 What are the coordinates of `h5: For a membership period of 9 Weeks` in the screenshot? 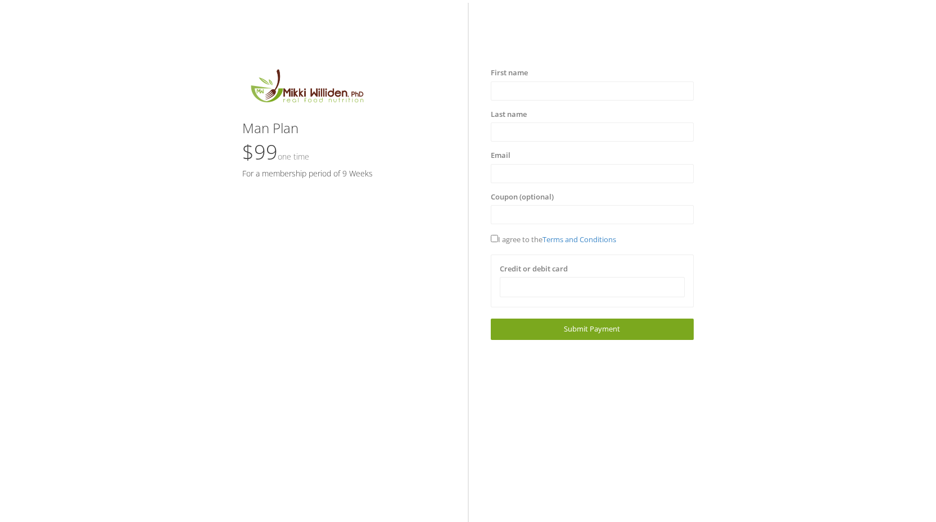 It's located at (344, 173).